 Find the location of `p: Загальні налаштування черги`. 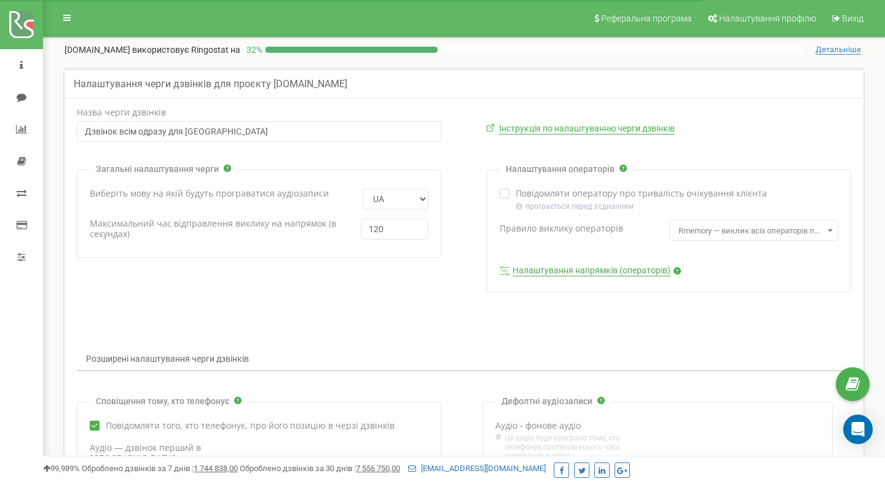

p: Загальні налаштування черги is located at coordinates (157, 169).